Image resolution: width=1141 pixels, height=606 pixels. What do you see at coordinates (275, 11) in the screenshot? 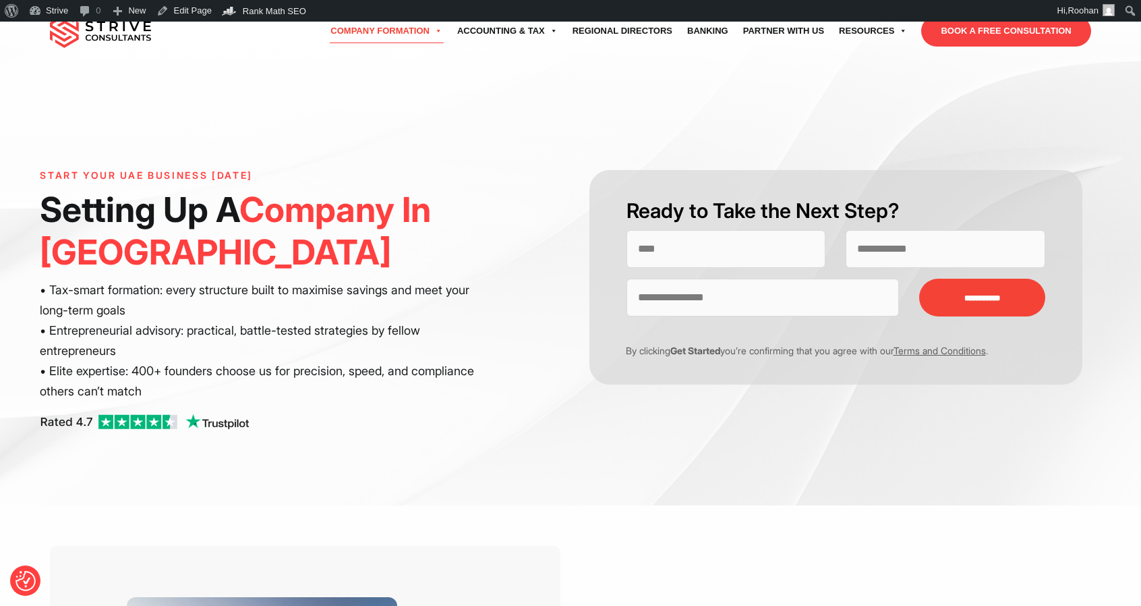
I see `span: Rank Math SEO` at bounding box center [275, 11].